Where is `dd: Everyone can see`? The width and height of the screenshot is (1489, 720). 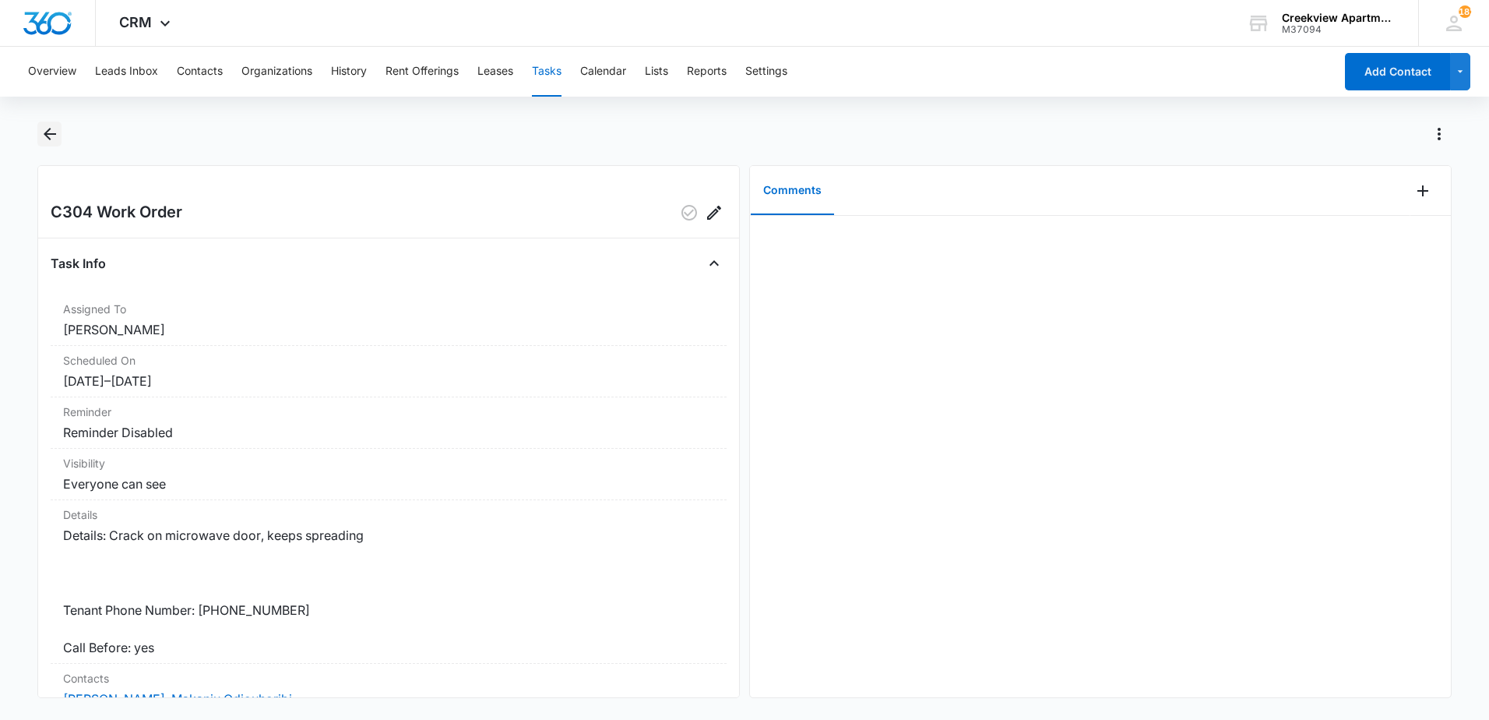
dd: Everyone can see is located at coordinates (389, 484).